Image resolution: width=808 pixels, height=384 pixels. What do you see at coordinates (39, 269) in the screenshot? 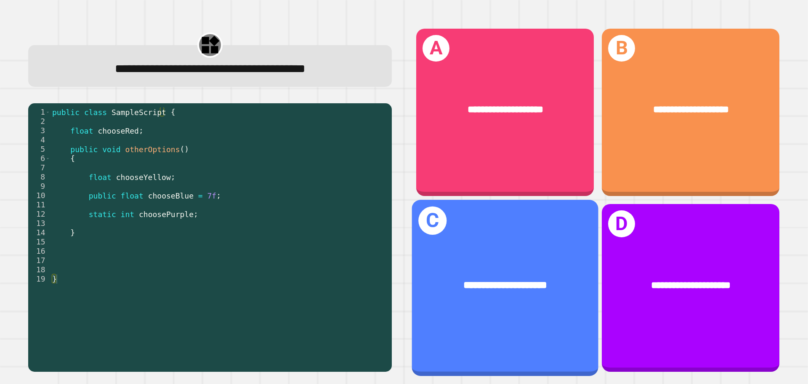
I see `div: 18` at bounding box center [39, 269].